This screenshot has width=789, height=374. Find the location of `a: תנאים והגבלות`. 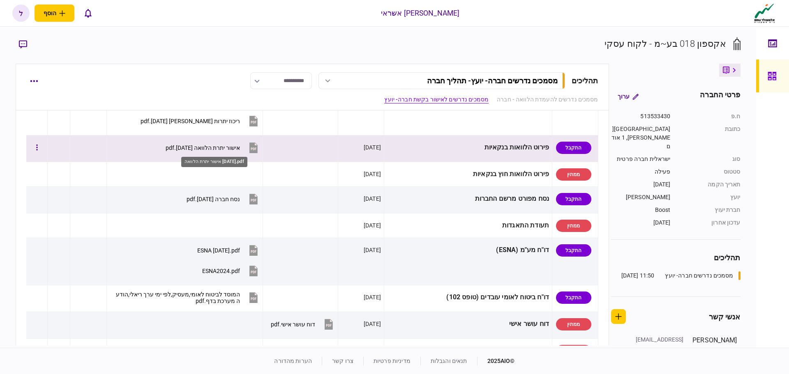

a: תנאים והגבלות is located at coordinates (449, 361).